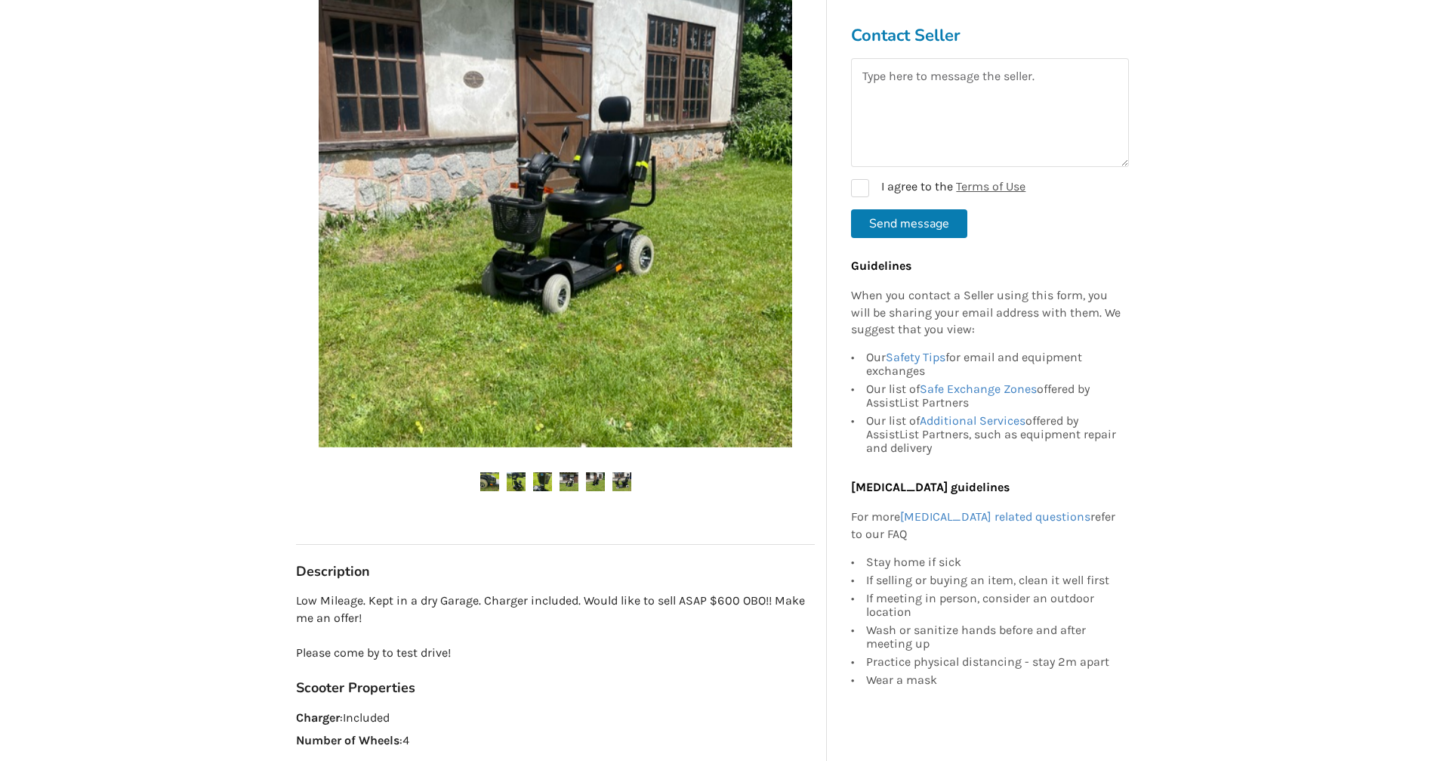 The height and width of the screenshot is (761, 1437). What do you see at coordinates (994, 563) in the screenshot?
I see `div: Stay home if sick` at bounding box center [994, 563].